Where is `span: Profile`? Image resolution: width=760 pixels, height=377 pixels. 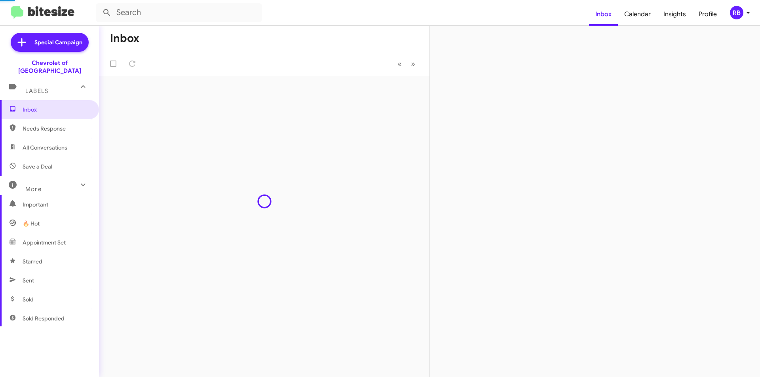
span: Profile is located at coordinates (708, 14).